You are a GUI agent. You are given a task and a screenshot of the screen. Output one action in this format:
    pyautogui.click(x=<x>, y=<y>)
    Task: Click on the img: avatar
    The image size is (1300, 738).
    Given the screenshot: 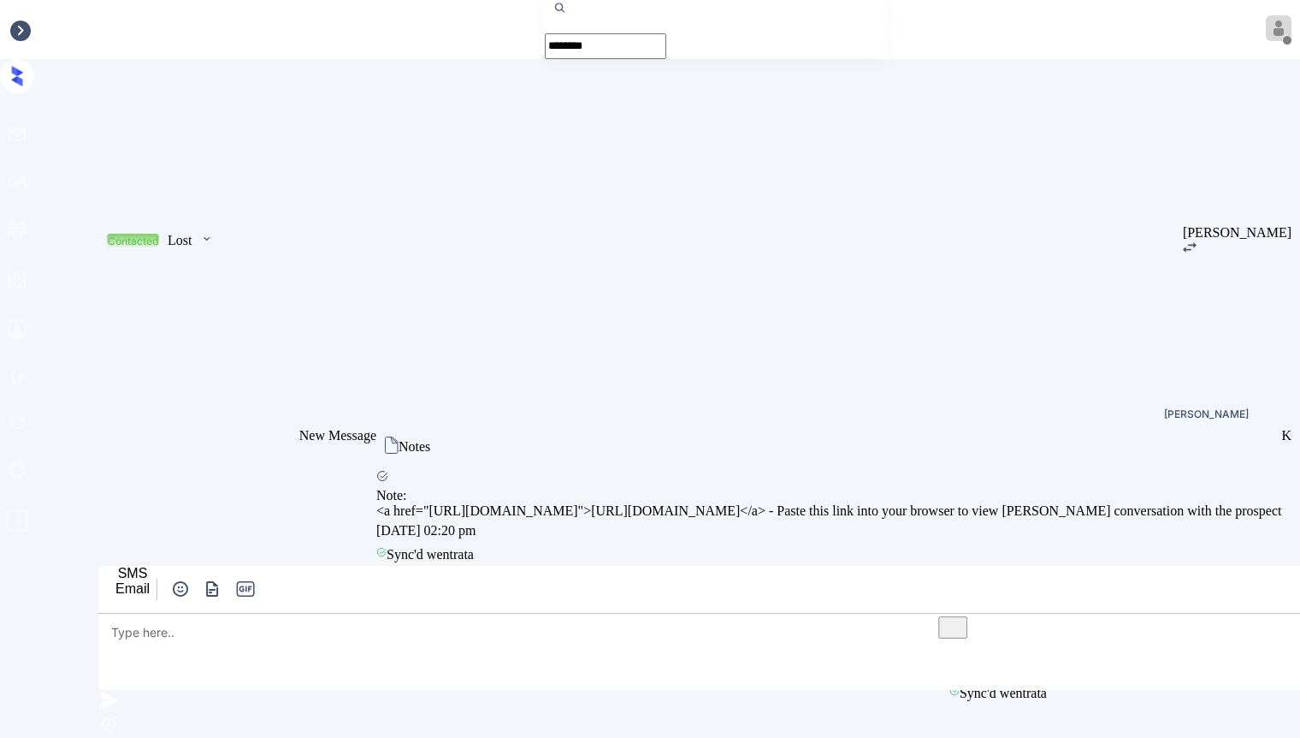 What is the action you would take?
    pyautogui.click(x=1279, y=28)
    